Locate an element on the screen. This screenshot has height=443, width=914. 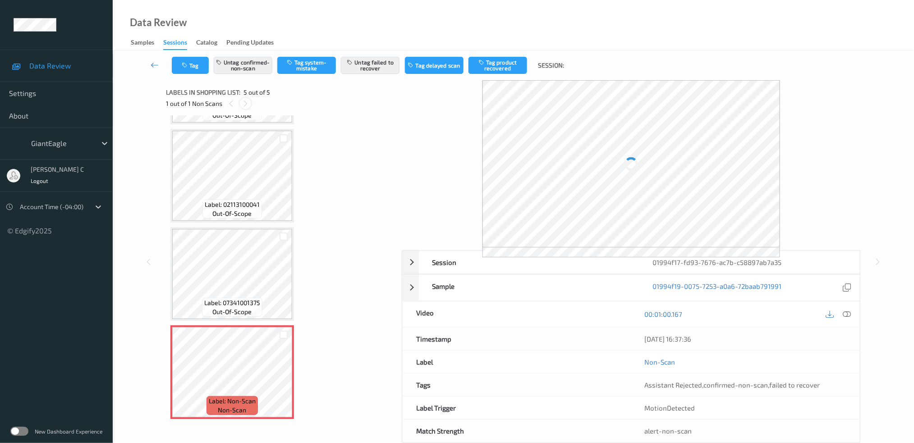
span: Label: Non-Scan is located at coordinates (232, 402).